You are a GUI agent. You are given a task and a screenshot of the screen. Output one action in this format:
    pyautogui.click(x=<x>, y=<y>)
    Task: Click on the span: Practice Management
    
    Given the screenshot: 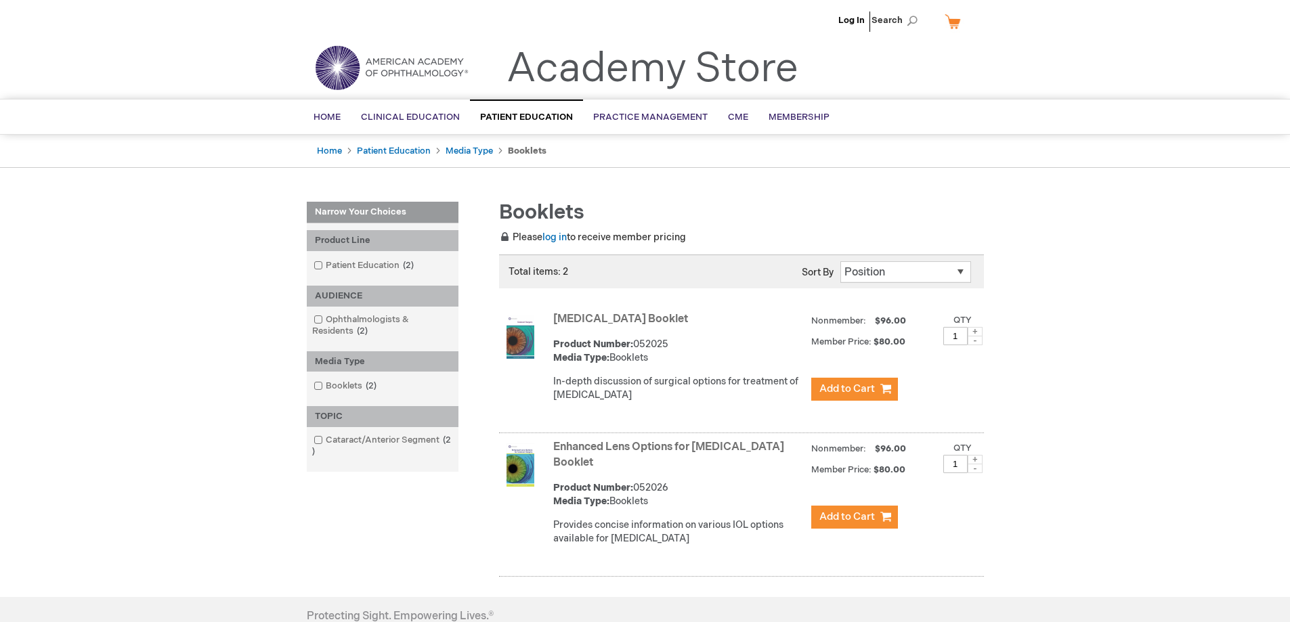 What is the action you would take?
    pyautogui.click(x=650, y=117)
    